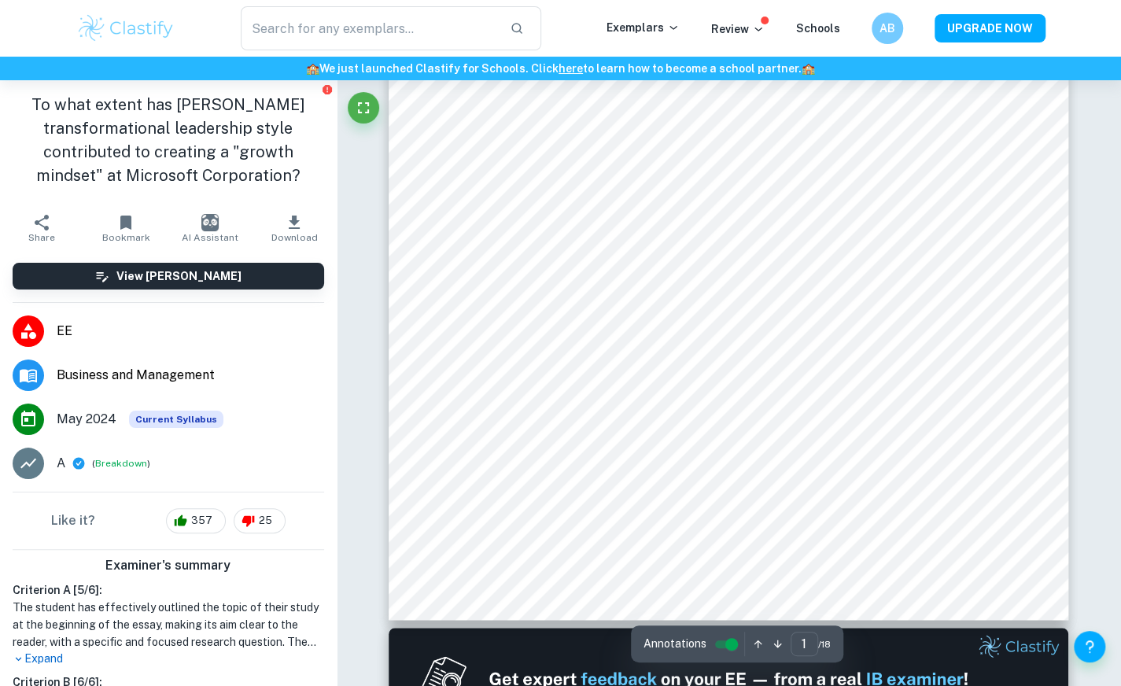 Image resolution: width=1121 pixels, height=686 pixels. What do you see at coordinates (1089, 647) in the screenshot?
I see `button: Help and Feedback` at bounding box center [1089, 647].